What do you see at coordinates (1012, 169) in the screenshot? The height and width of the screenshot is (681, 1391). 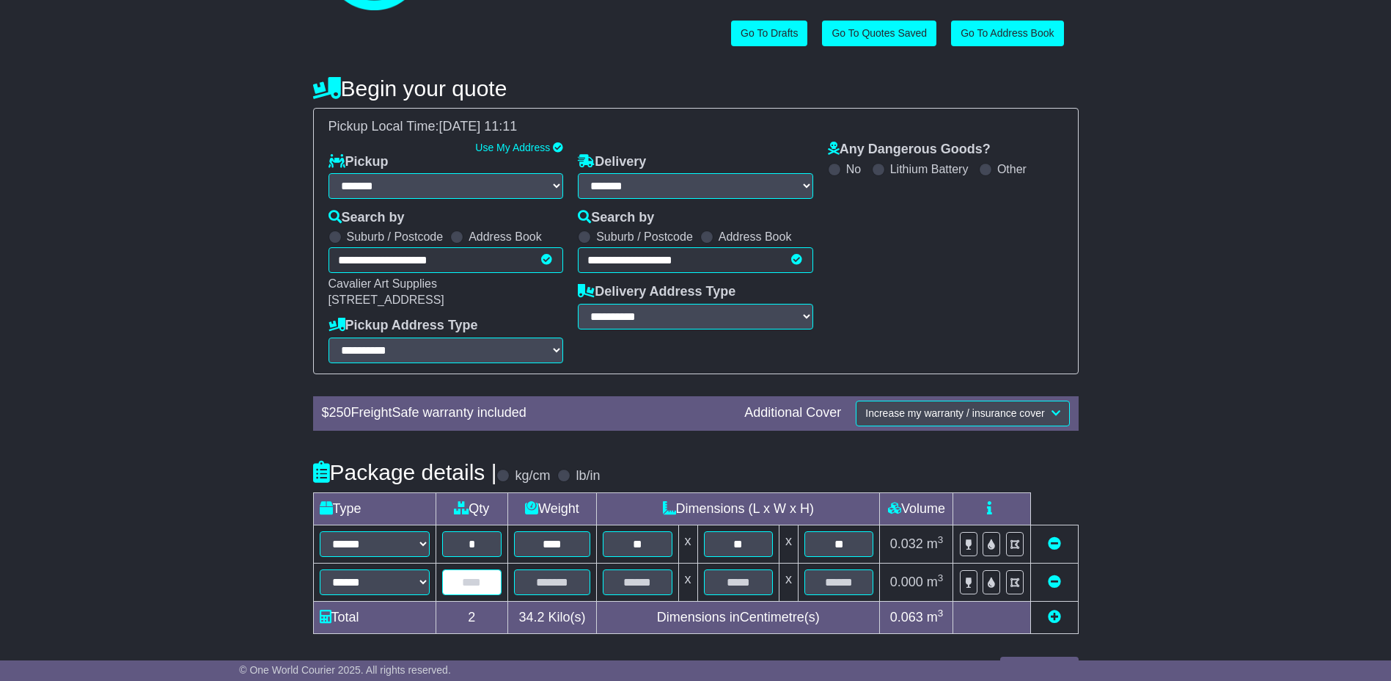 I see `label: Other` at bounding box center [1012, 169].